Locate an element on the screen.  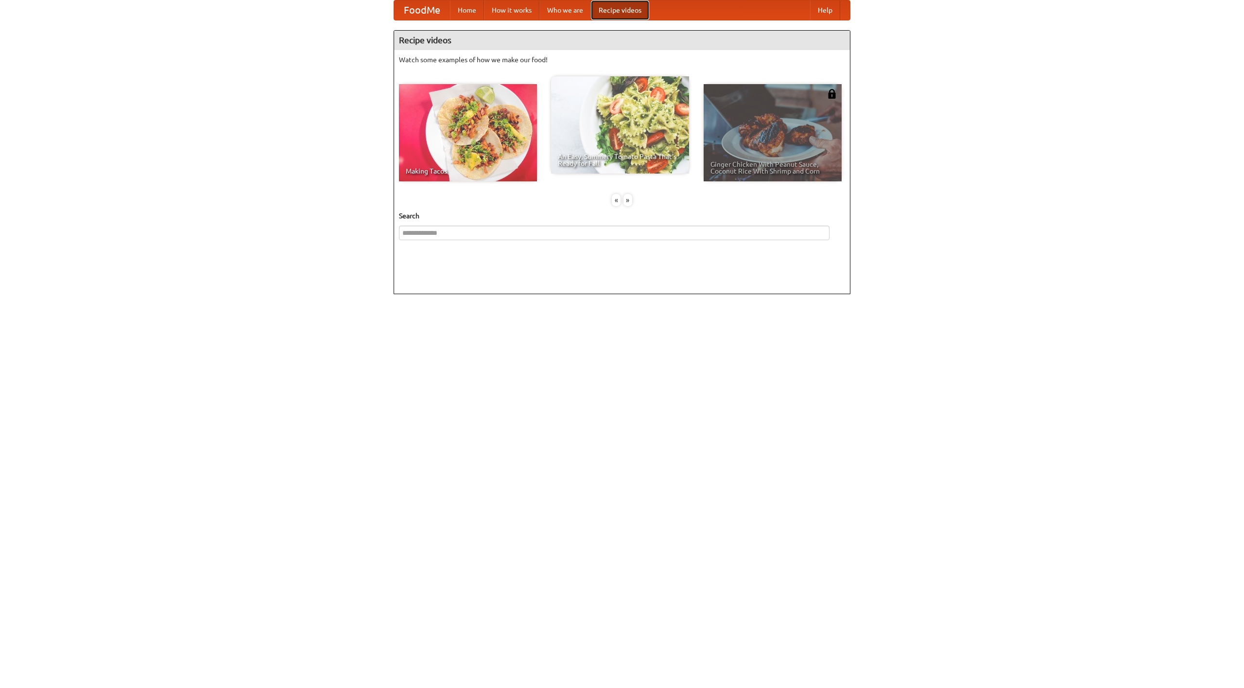
img: 483408.png is located at coordinates (832, 94).